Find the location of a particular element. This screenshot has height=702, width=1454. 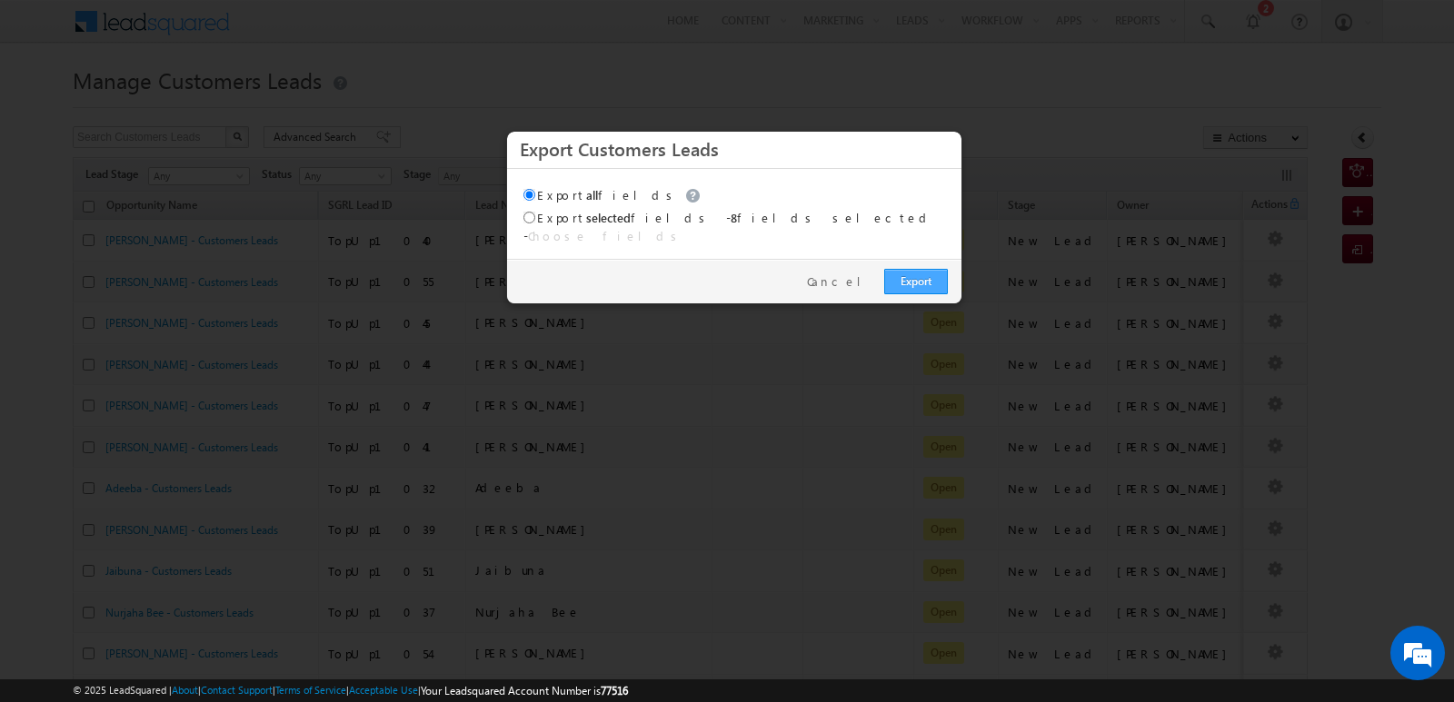

a: Export is located at coordinates (916, 282).